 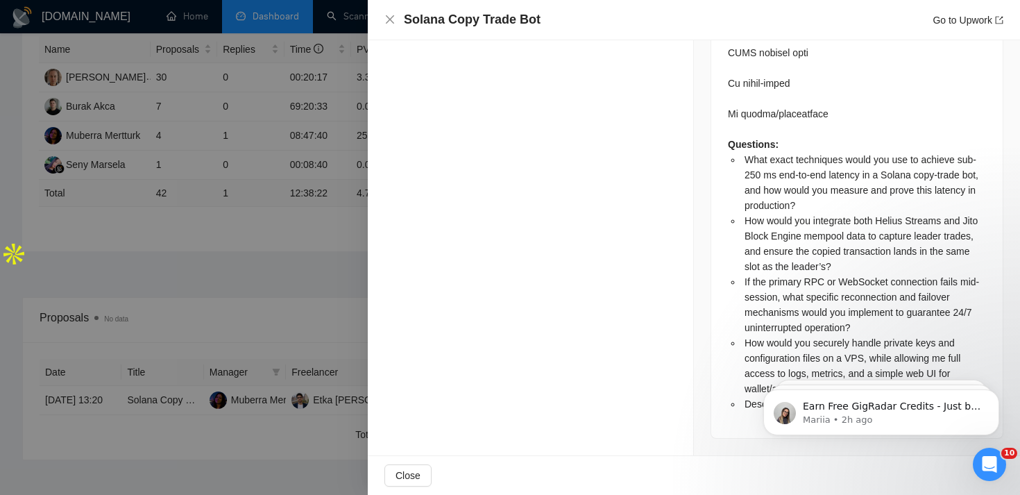 I want to click on a: Go to Upworkexport, so click(x=968, y=20).